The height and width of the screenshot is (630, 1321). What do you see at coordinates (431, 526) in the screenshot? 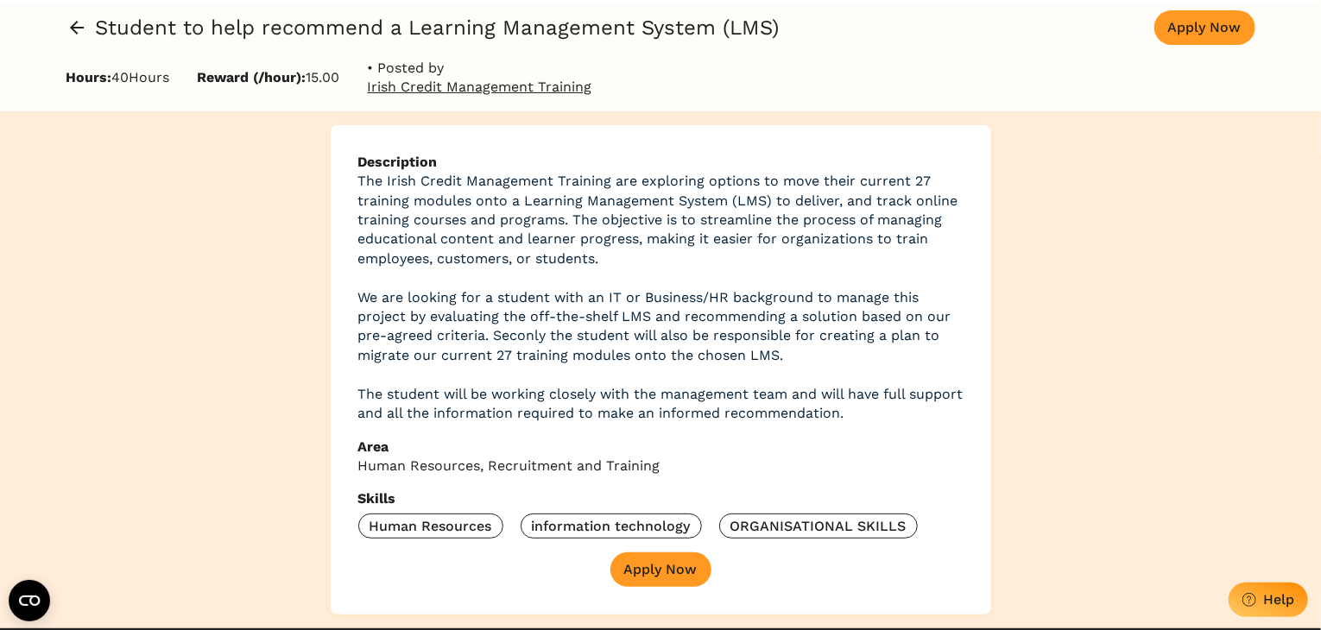
I see `span: Human Resources` at bounding box center [431, 526].